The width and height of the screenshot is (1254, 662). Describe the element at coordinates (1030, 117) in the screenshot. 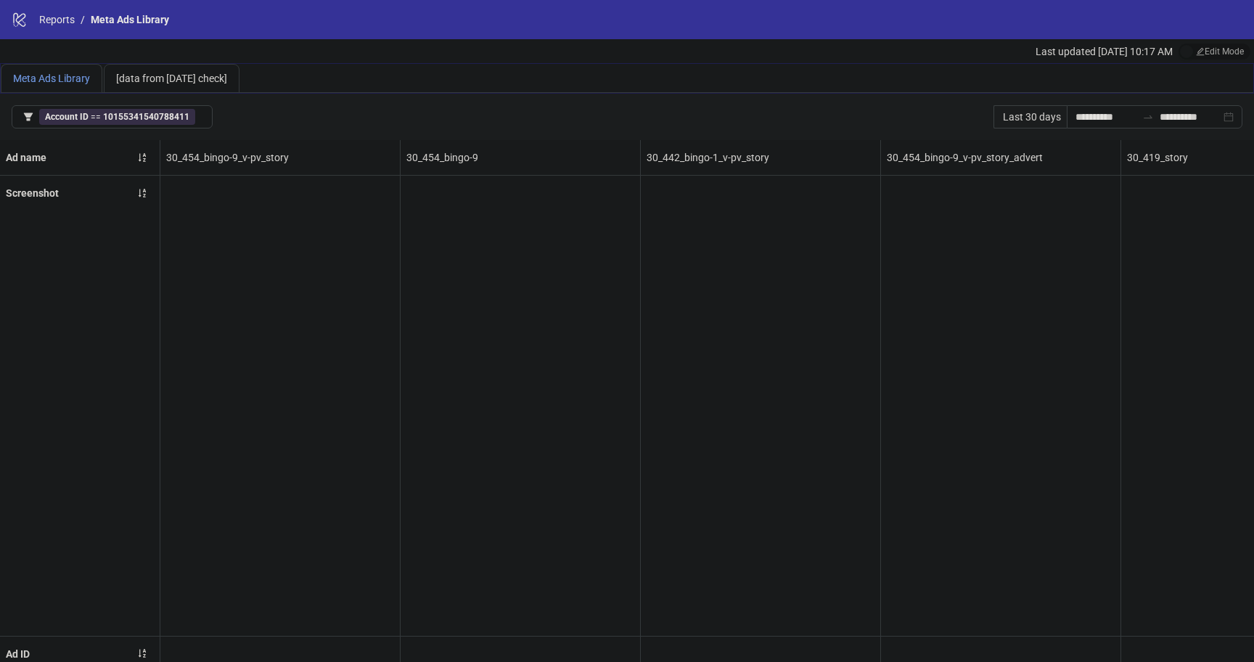

I see `div: Last 30 days` at that location.